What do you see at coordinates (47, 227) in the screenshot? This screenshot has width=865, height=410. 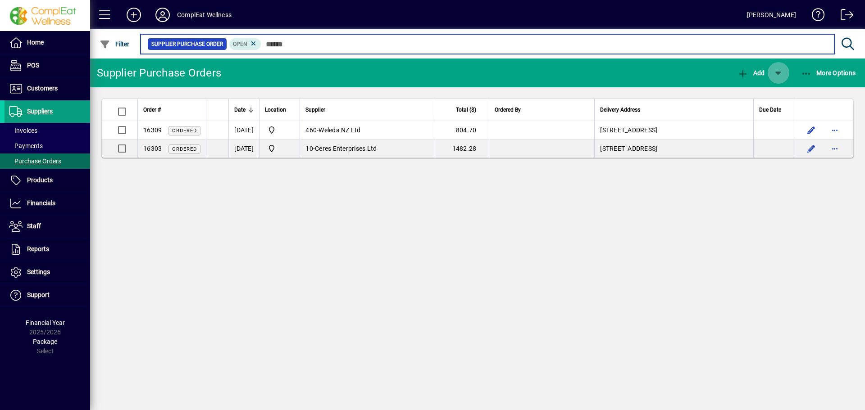 I see `a: Staff` at bounding box center [47, 227].